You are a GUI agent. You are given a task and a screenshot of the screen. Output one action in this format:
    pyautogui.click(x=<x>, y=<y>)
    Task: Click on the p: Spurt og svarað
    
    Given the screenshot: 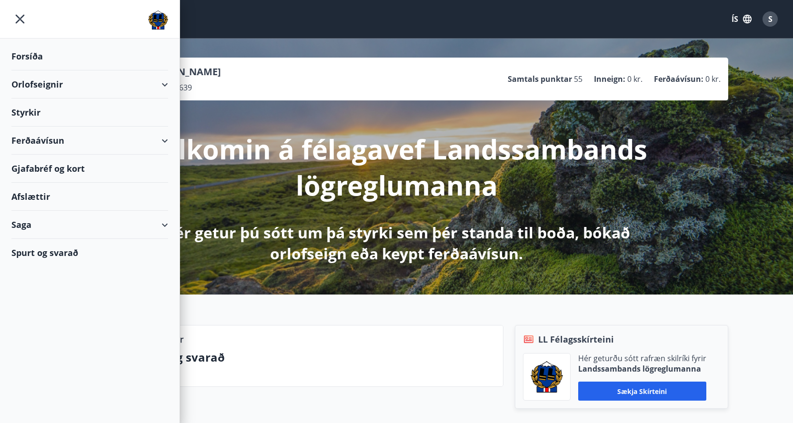 What is the action you would take?
    pyautogui.click(x=315, y=358)
    